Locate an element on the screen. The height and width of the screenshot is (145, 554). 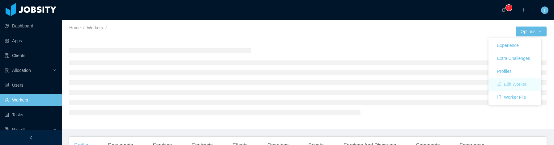
a: icon: fileWorker File is located at coordinates (515, 97).